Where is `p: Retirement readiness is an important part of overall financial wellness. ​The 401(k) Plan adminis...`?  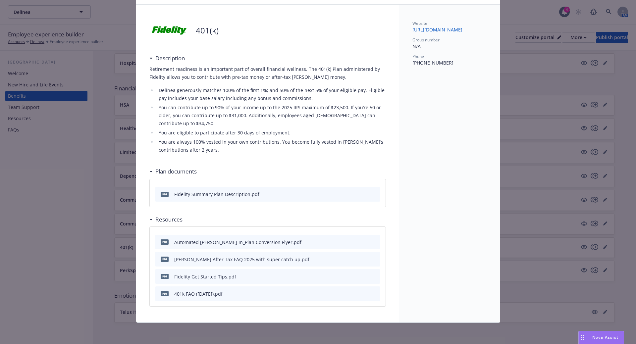
p: Retirement readiness is an important part of overall financial wellness. ​The 401(k) Plan adminis... is located at coordinates (267, 73).